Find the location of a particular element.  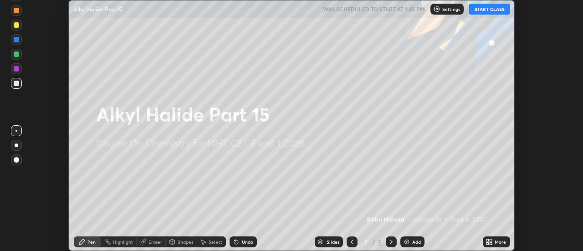

div: Pen is located at coordinates (91, 242).